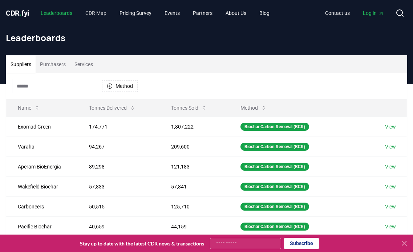  I want to click on td: 50,515, so click(118, 206).